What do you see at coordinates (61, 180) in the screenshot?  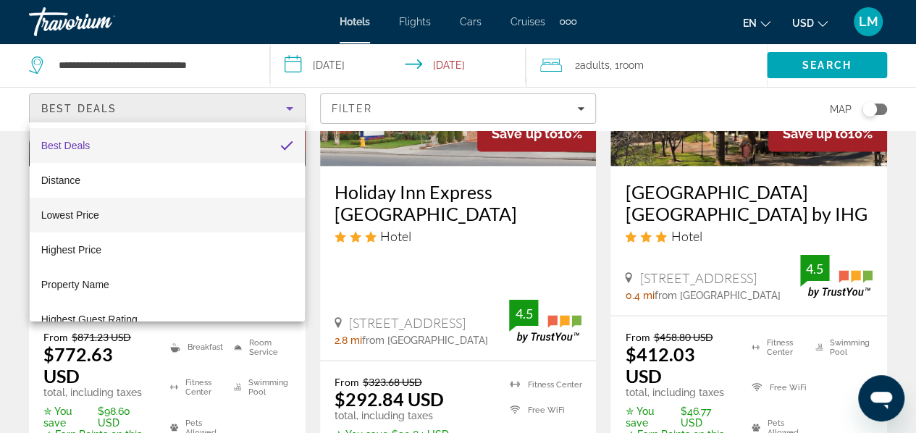 I see `span: Distance` at bounding box center [61, 180].